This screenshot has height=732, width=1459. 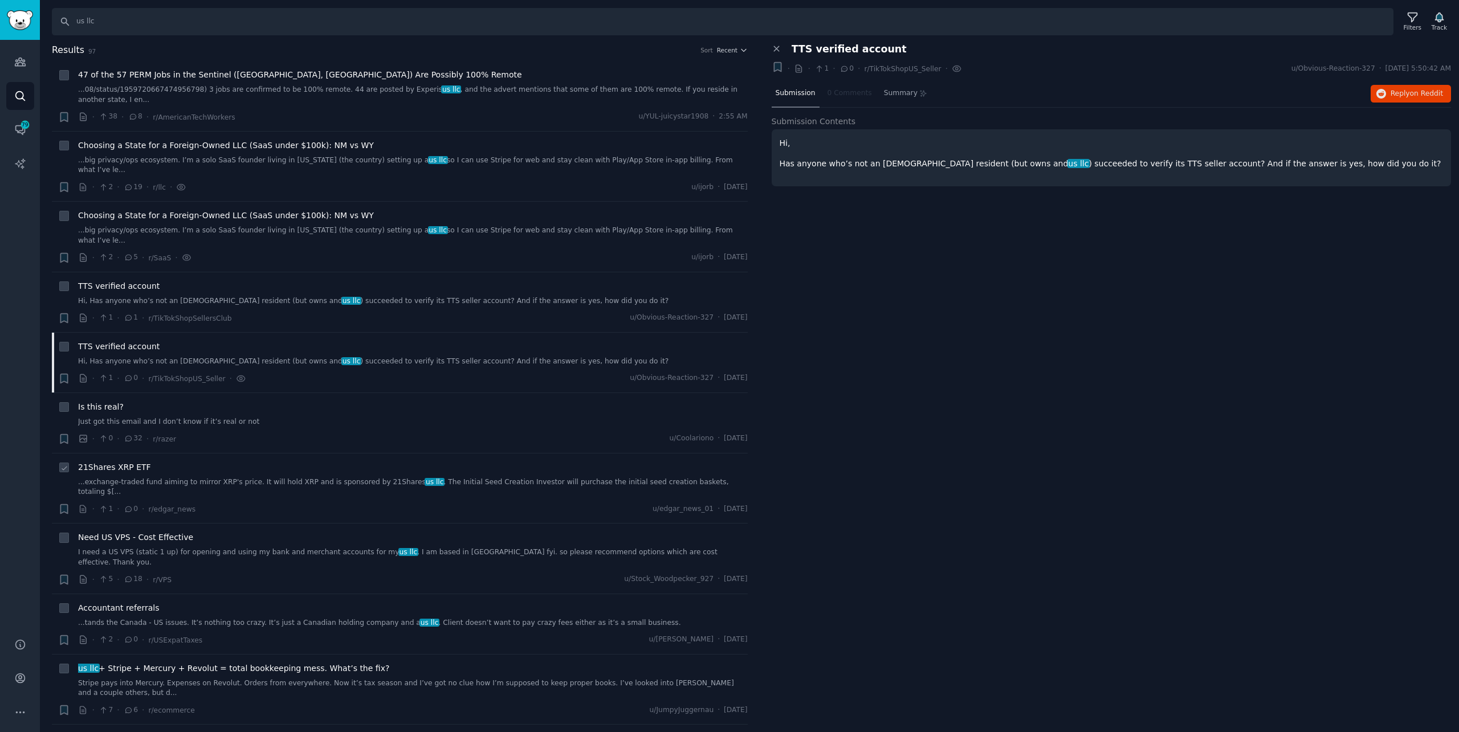 What do you see at coordinates (175, 641) in the screenshot?
I see `span: r/USExpatTaxes` at bounding box center [175, 641].